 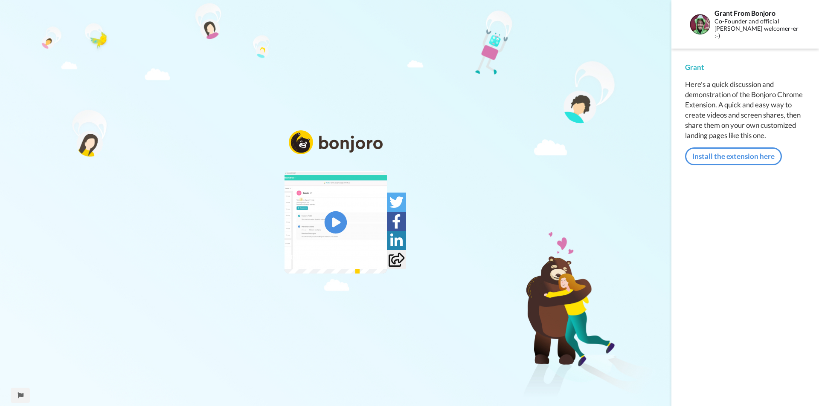 What do you see at coordinates (760, 13) in the screenshot?
I see `div: Grant From Bonjoro` at bounding box center [760, 13].